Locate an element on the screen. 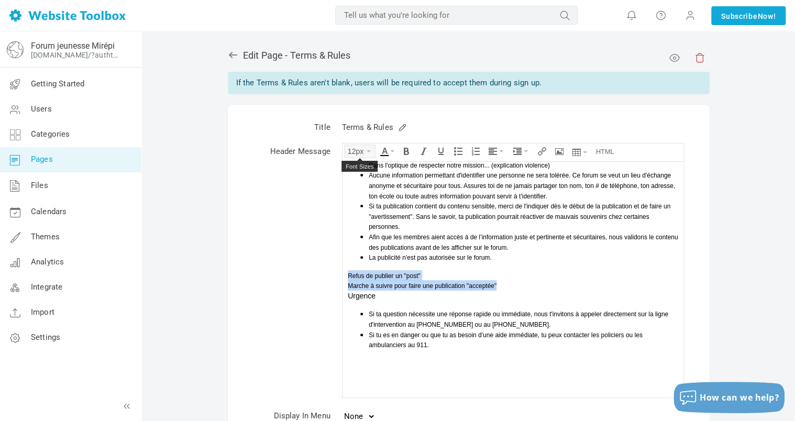 The image size is (795, 421). span: Calendars is located at coordinates (49, 212).